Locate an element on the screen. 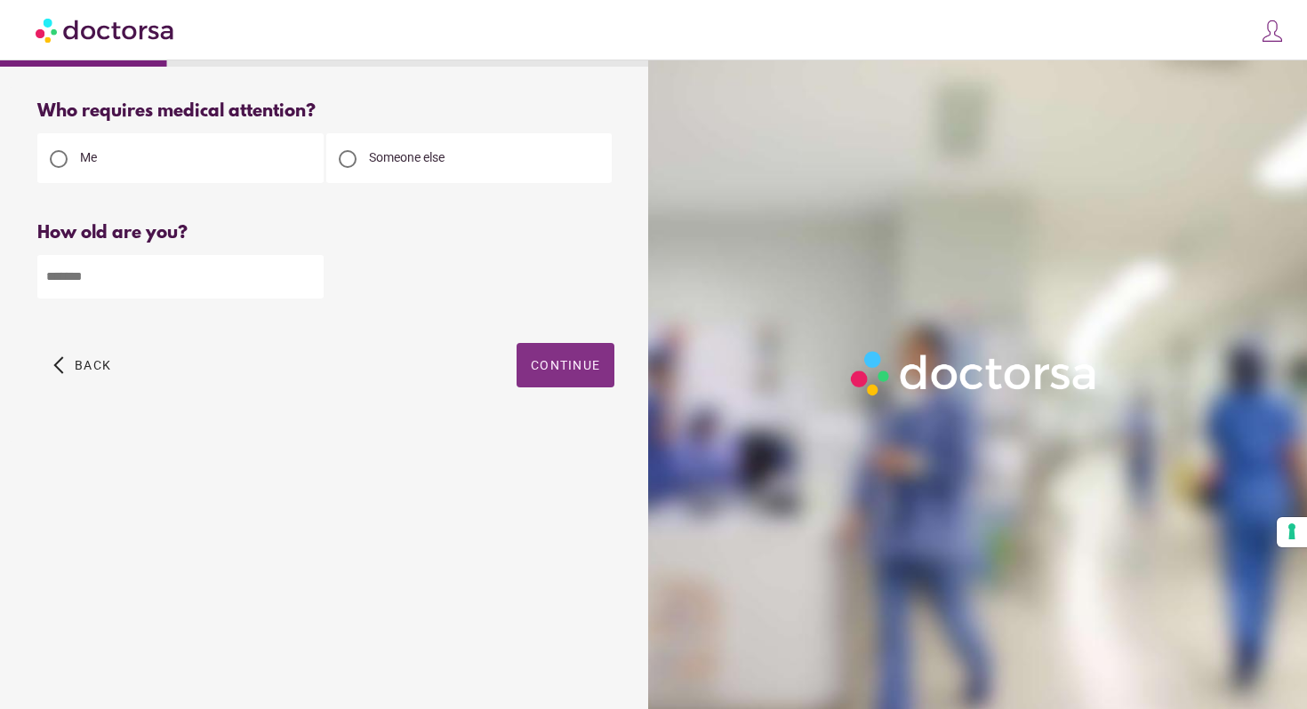  div: How old are you? is located at coordinates (325, 233).